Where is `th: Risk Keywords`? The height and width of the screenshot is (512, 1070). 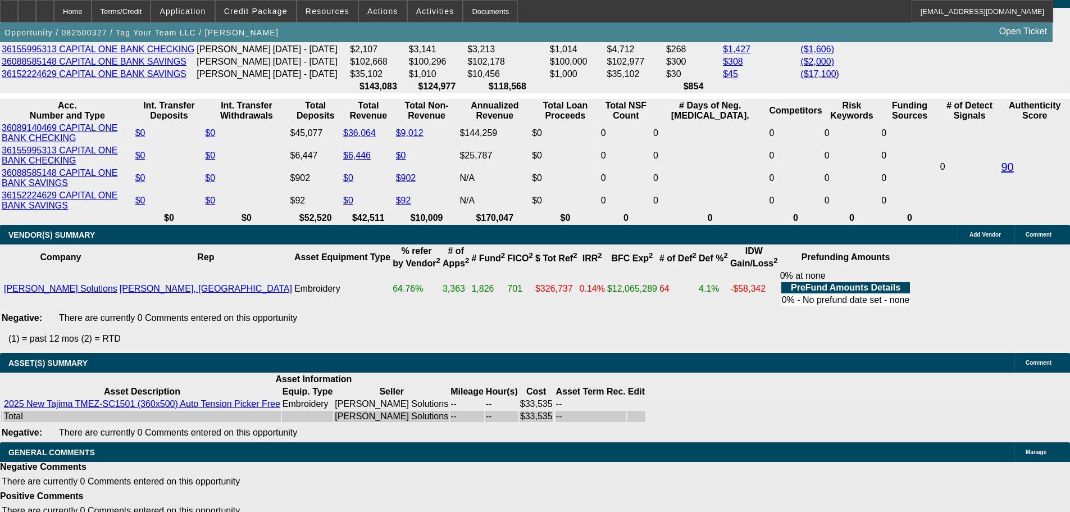
th: Risk Keywords is located at coordinates (852, 111).